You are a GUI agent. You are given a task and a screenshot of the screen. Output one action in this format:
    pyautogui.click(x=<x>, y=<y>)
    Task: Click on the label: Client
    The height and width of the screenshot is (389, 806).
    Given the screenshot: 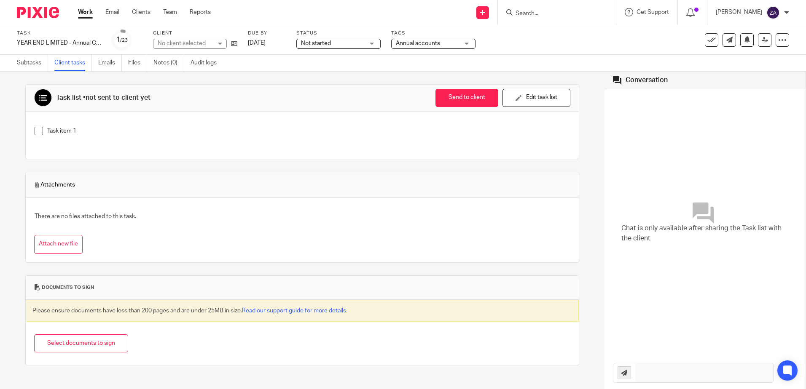 What is the action you would take?
    pyautogui.click(x=195, y=33)
    